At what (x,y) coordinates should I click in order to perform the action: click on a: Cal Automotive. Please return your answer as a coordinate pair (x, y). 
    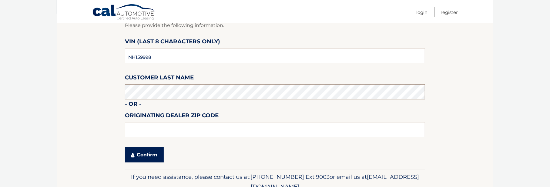
    Looking at the image, I should click on (124, 13).